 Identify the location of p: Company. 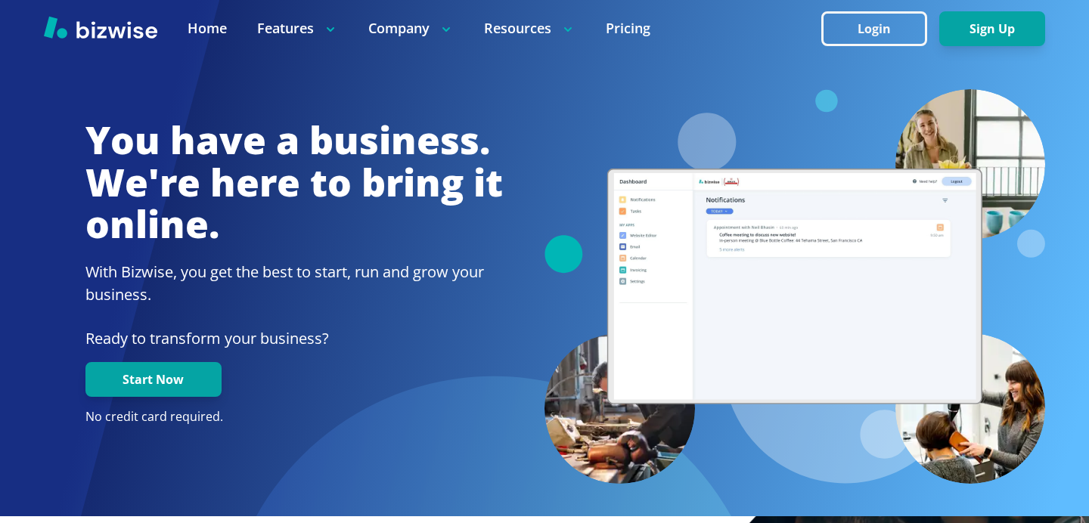
(411, 28).